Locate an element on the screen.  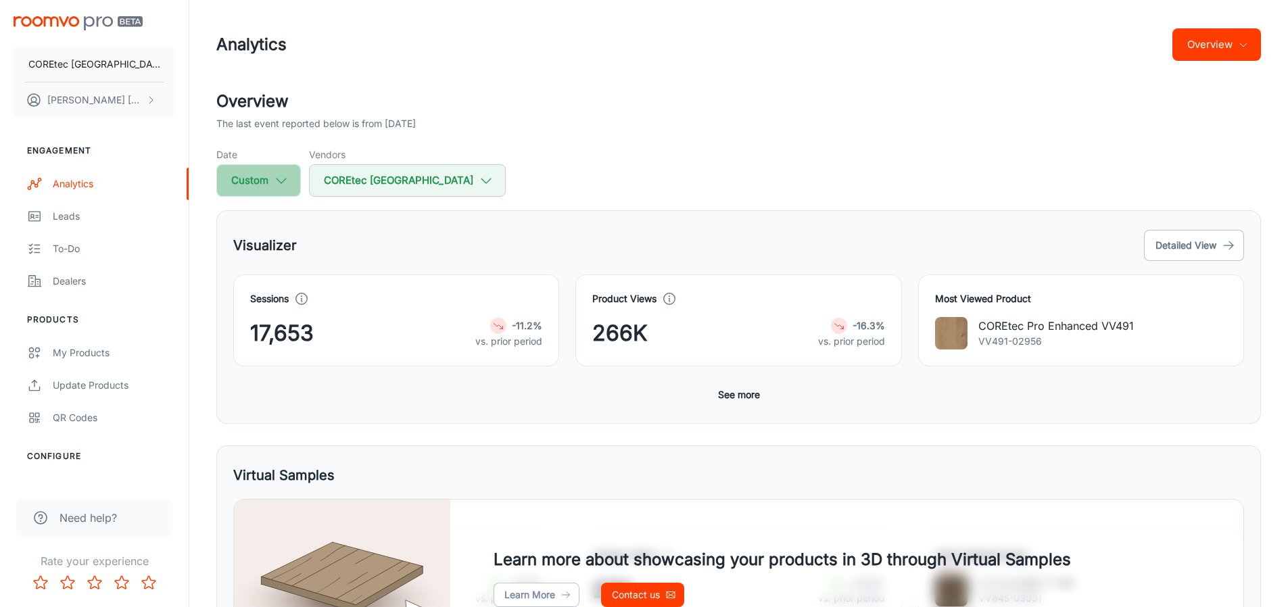
p: Rate your experience is located at coordinates (94, 561).